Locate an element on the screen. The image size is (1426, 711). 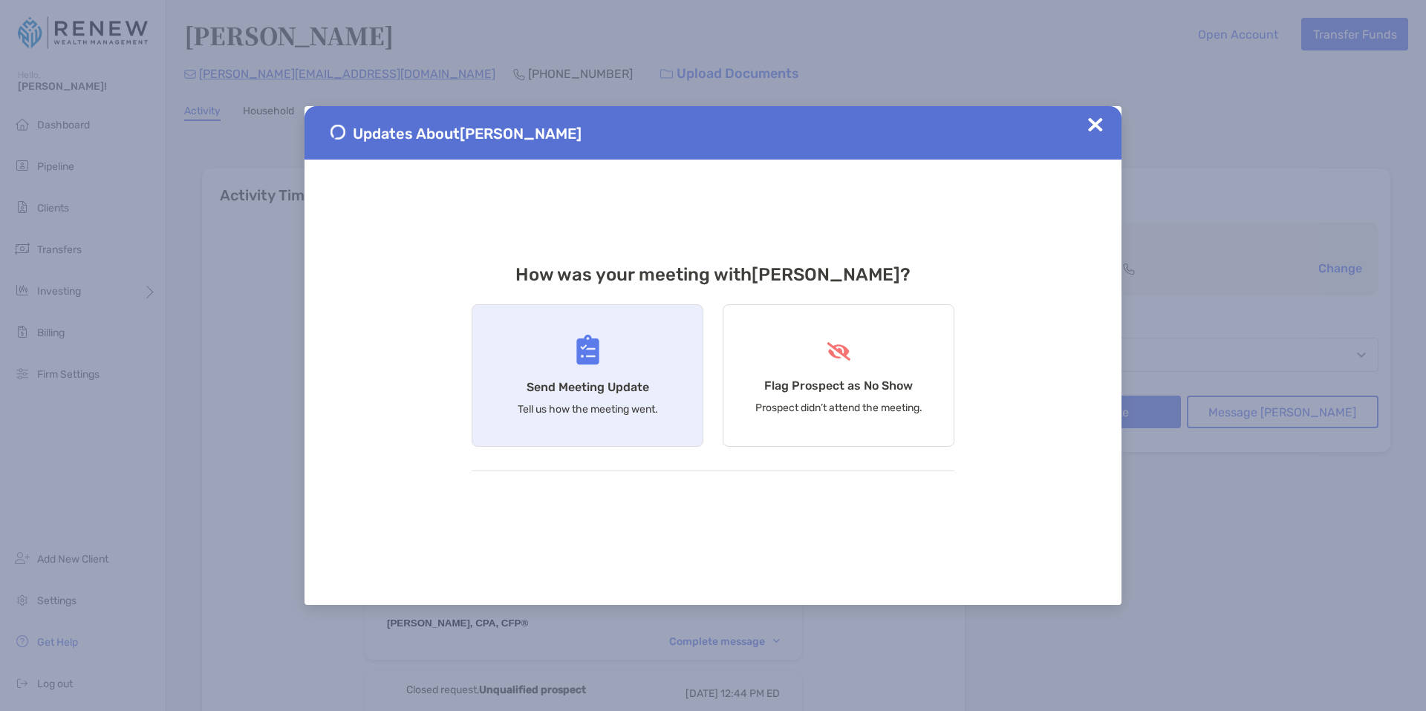
img: Close Updates Zoe is located at coordinates (1095, 125).